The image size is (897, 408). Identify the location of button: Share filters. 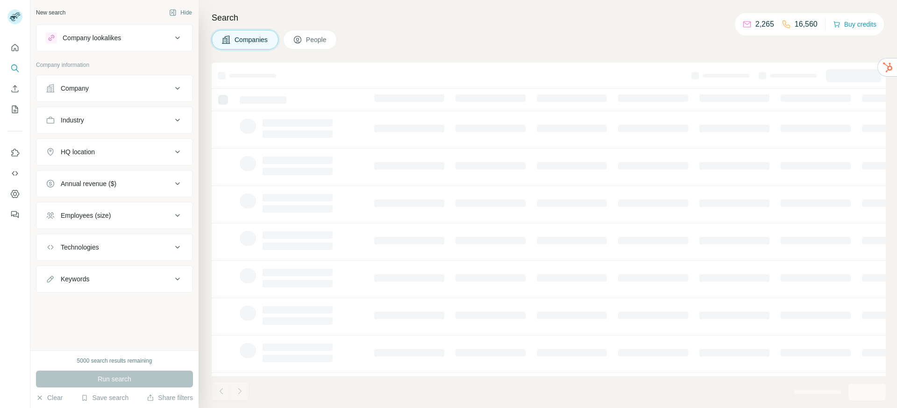
(170, 398).